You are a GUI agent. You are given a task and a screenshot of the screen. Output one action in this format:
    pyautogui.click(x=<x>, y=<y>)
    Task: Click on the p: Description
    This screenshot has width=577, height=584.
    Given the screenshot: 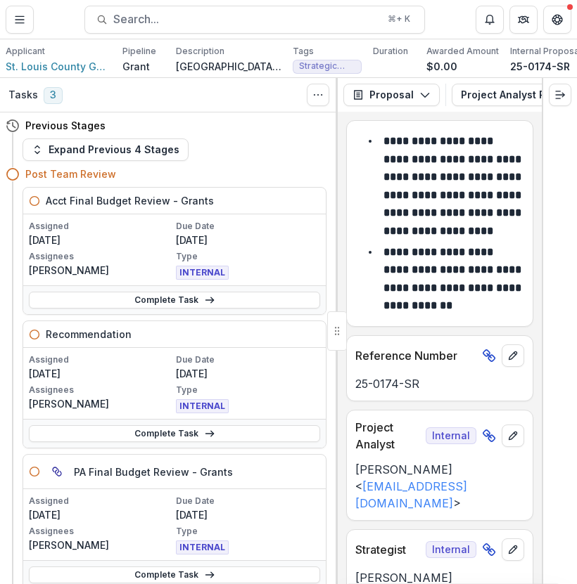 What is the action you would take?
    pyautogui.click(x=200, y=51)
    